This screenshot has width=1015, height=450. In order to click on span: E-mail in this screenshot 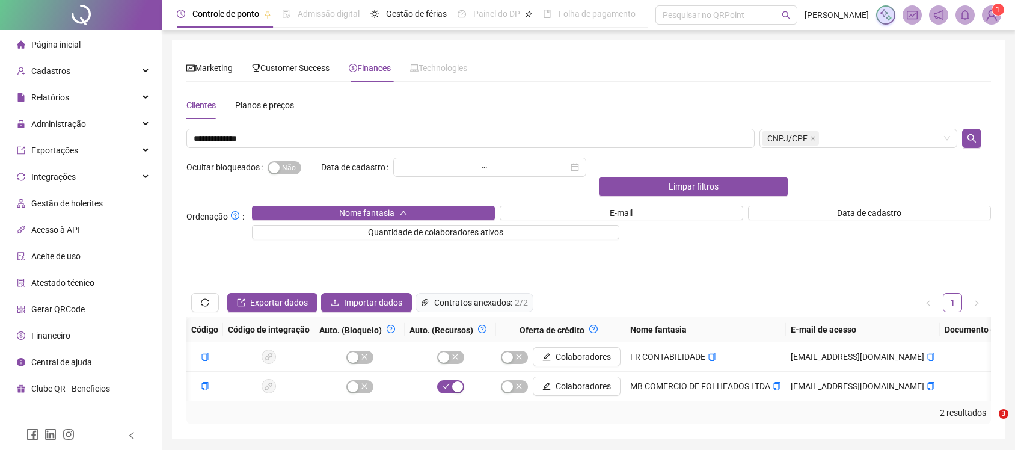, I will do `click(621, 213)`.